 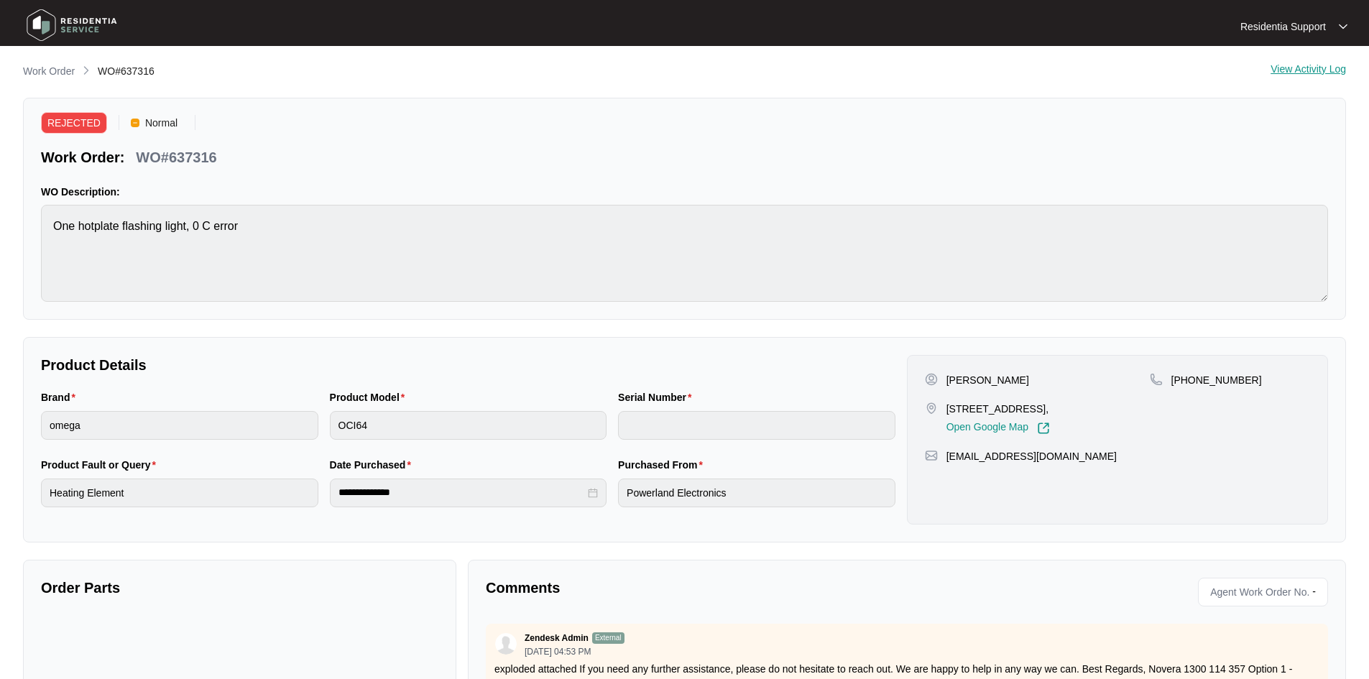 What do you see at coordinates (239, 588) in the screenshot?
I see `p: Order Parts` at bounding box center [239, 588].